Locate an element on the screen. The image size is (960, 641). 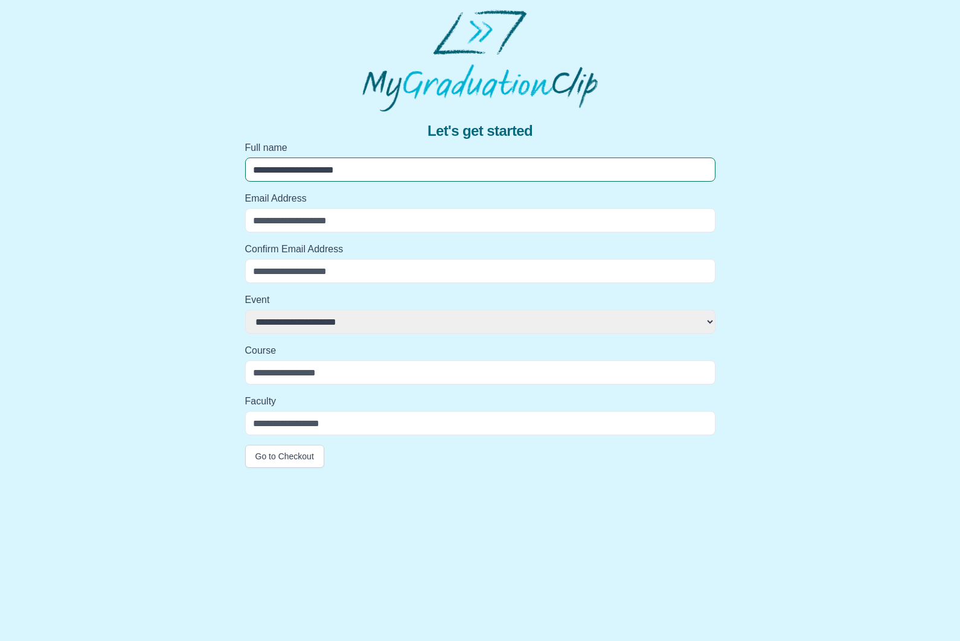
img: MyGraduationClip is located at coordinates (480, 60).